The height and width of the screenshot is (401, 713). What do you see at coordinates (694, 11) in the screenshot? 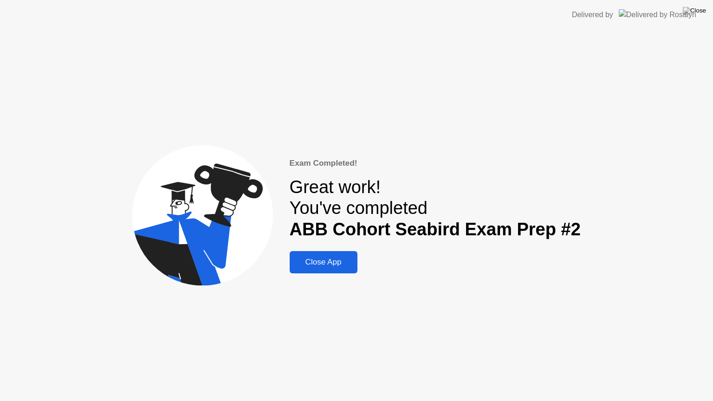
I see `img: Close` at bounding box center [694, 11].